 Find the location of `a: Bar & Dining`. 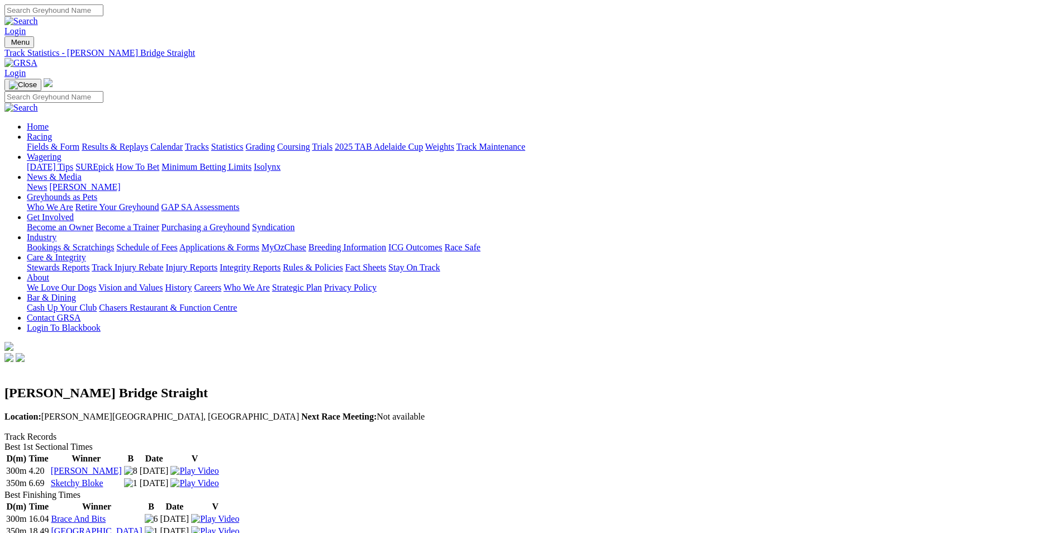

a: Bar & Dining is located at coordinates (51, 297).